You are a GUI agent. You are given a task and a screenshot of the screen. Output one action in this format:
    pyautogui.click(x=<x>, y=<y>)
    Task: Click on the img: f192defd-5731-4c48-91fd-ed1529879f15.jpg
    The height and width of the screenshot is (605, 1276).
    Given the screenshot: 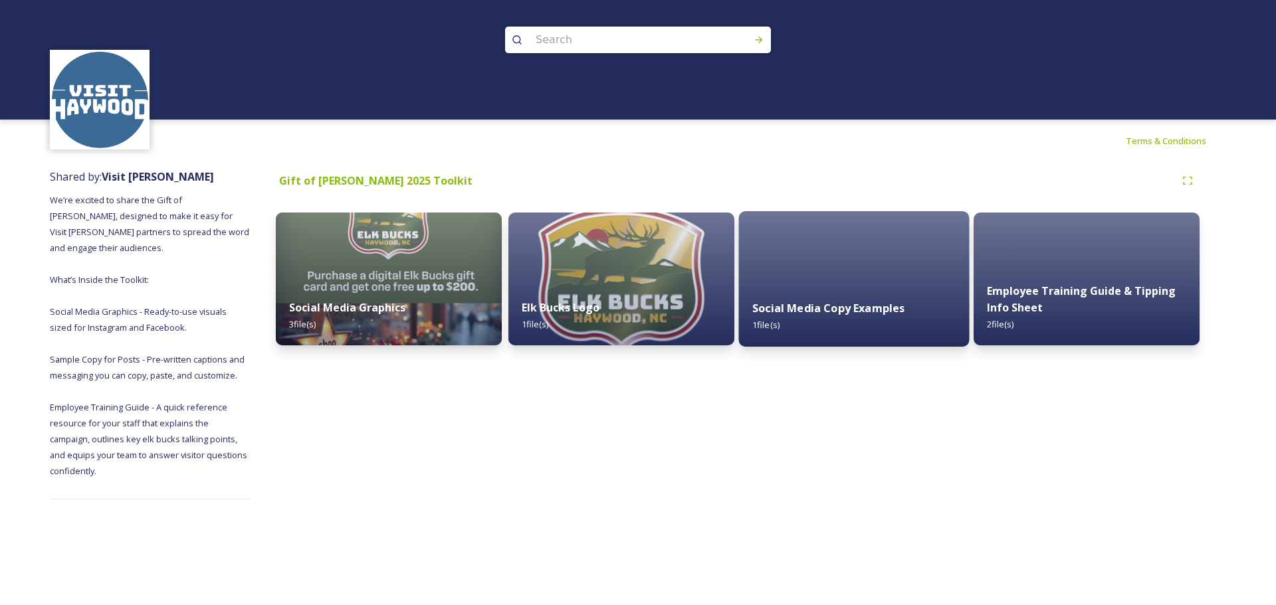 What is the action you would take?
    pyautogui.click(x=389, y=279)
    